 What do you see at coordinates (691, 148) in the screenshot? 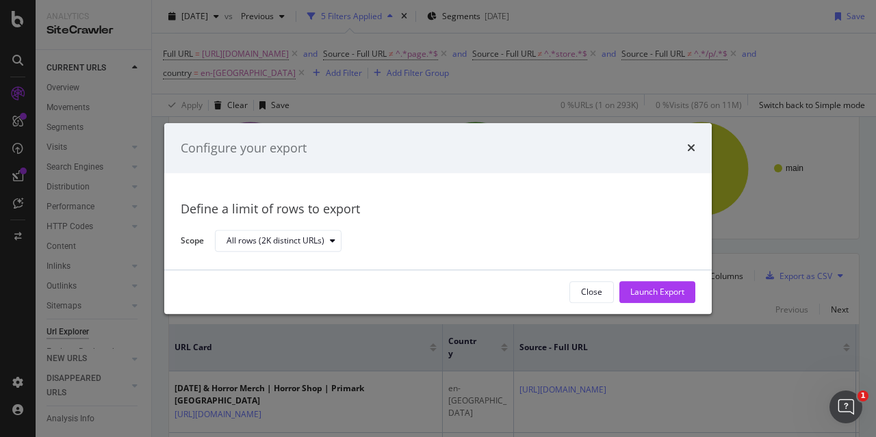
I see `div: times` at bounding box center [691, 148].